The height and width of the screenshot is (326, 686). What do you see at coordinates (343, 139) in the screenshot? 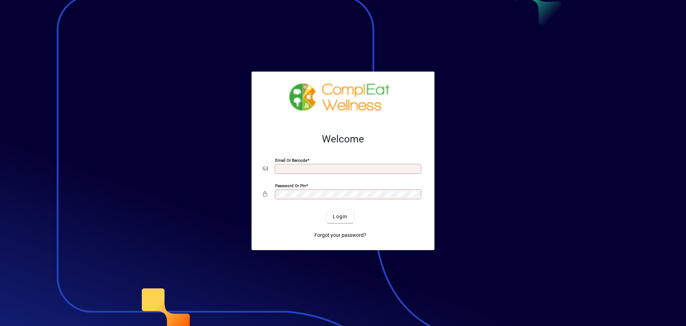
I see `h2: Welcome` at bounding box center [343, 139].